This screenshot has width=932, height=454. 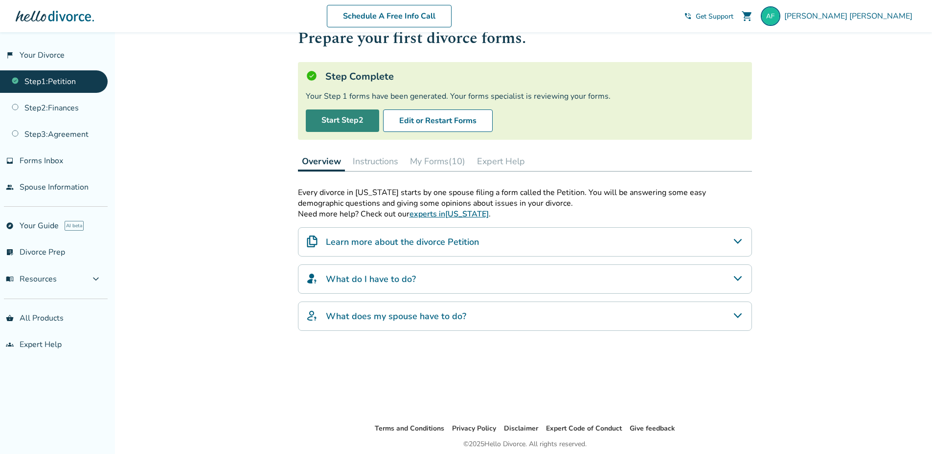 I want to click on span: groups, so click(x=10, y=345).